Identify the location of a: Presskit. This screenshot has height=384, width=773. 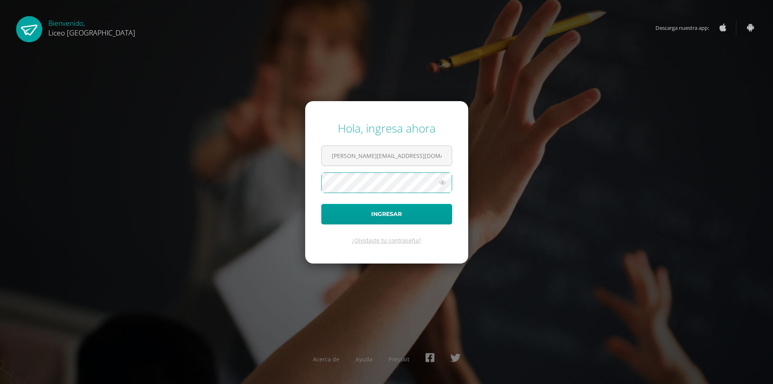
(399, 359).